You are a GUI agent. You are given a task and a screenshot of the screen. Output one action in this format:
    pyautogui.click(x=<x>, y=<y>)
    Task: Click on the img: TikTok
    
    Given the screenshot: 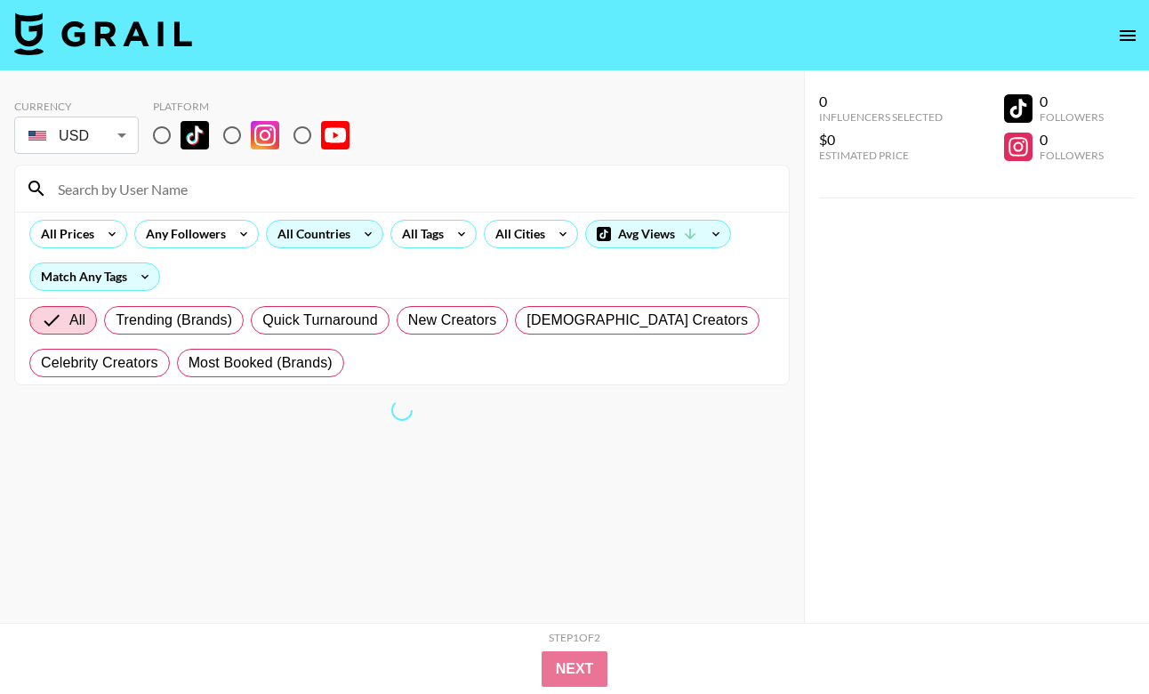 What is the action you would take?
    pyautogui.click(x=195, y=135)
    